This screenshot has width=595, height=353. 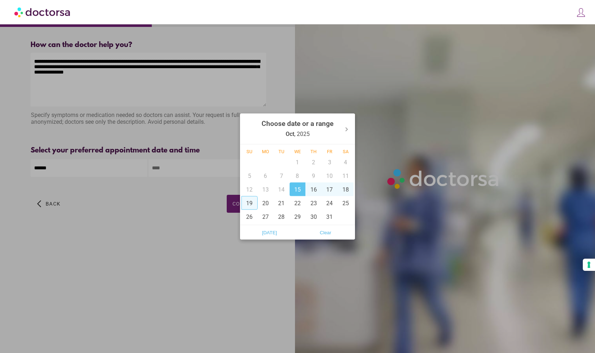 I want to click on div: Su, so click(x=249, y=152).